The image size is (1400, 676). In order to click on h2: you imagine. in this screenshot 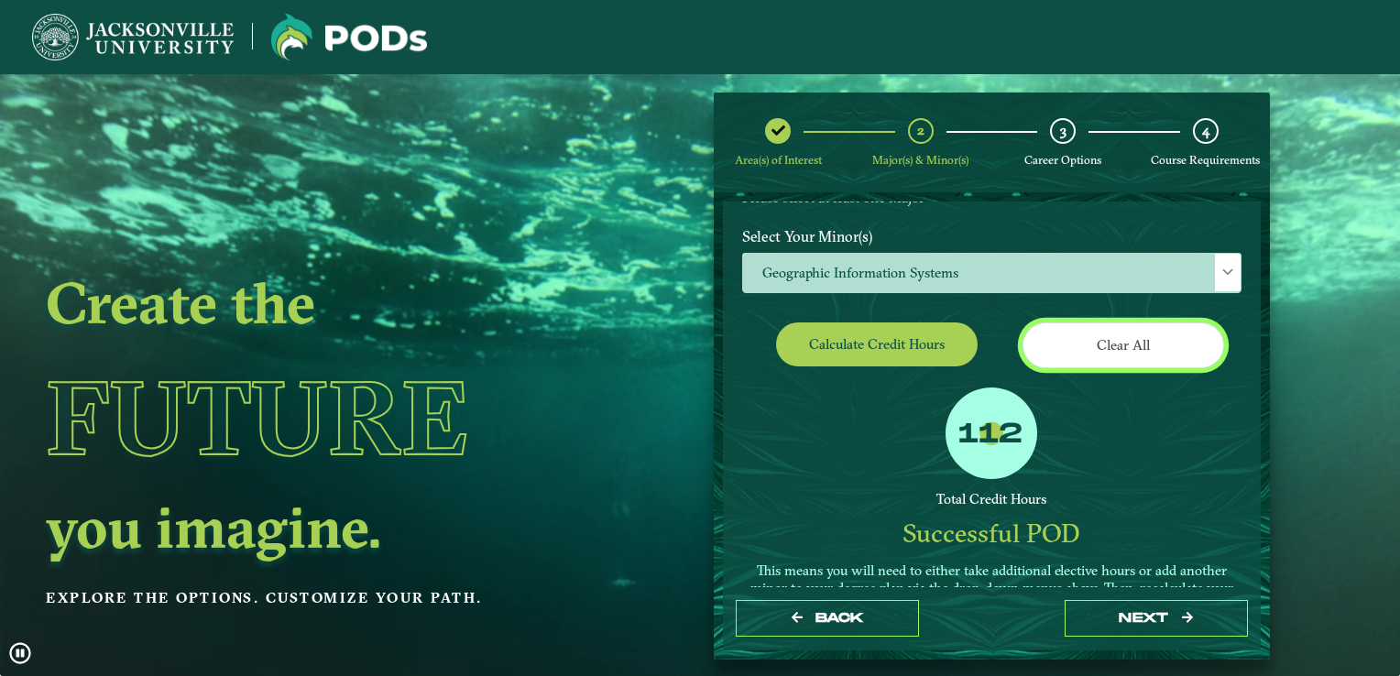, I will do `click(315, 527)`.